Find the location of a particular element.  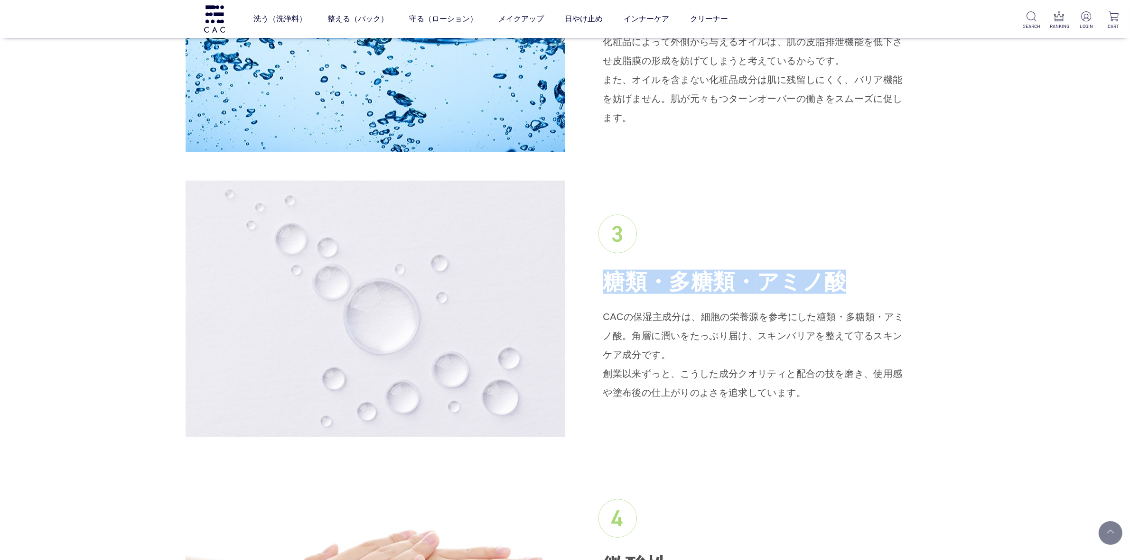

a: SEARCH is located at coordinates (1031, 20).